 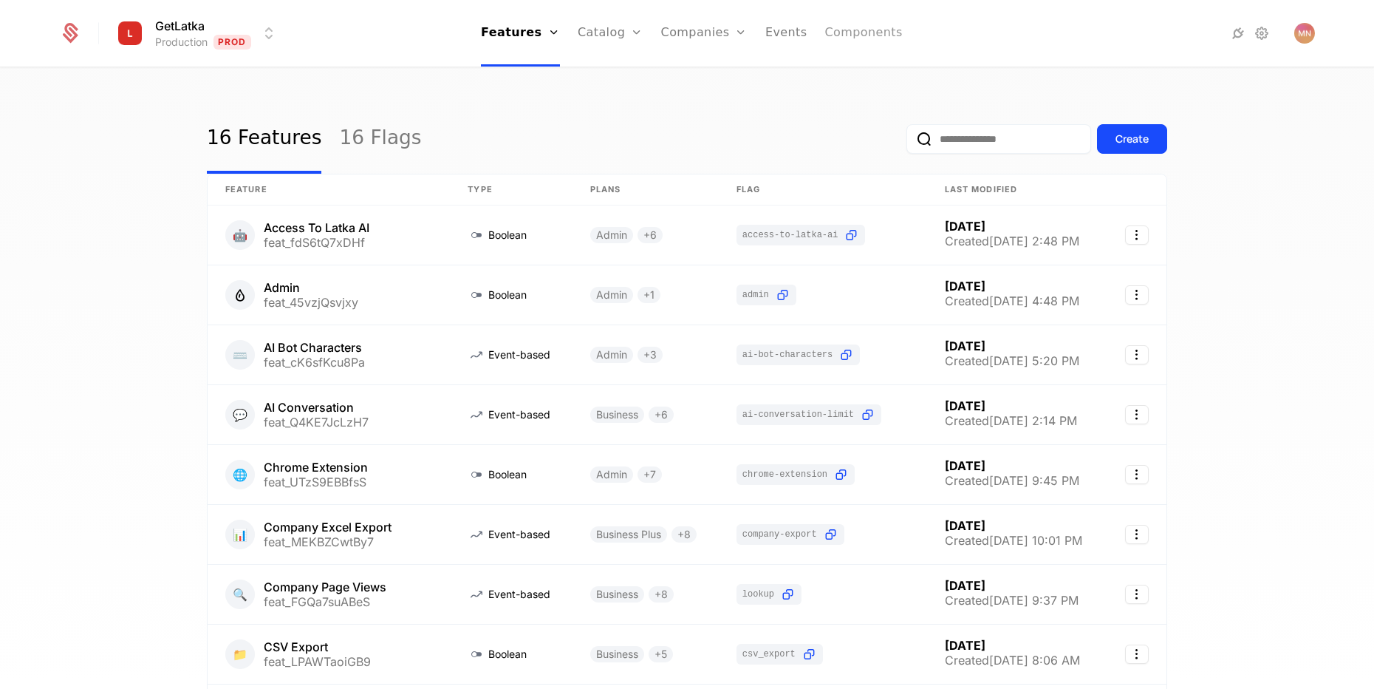 What do you see at coordinates (380, 139) in the screenshot?
I see `a: 16 Flags` at bounding box center [380, 139].